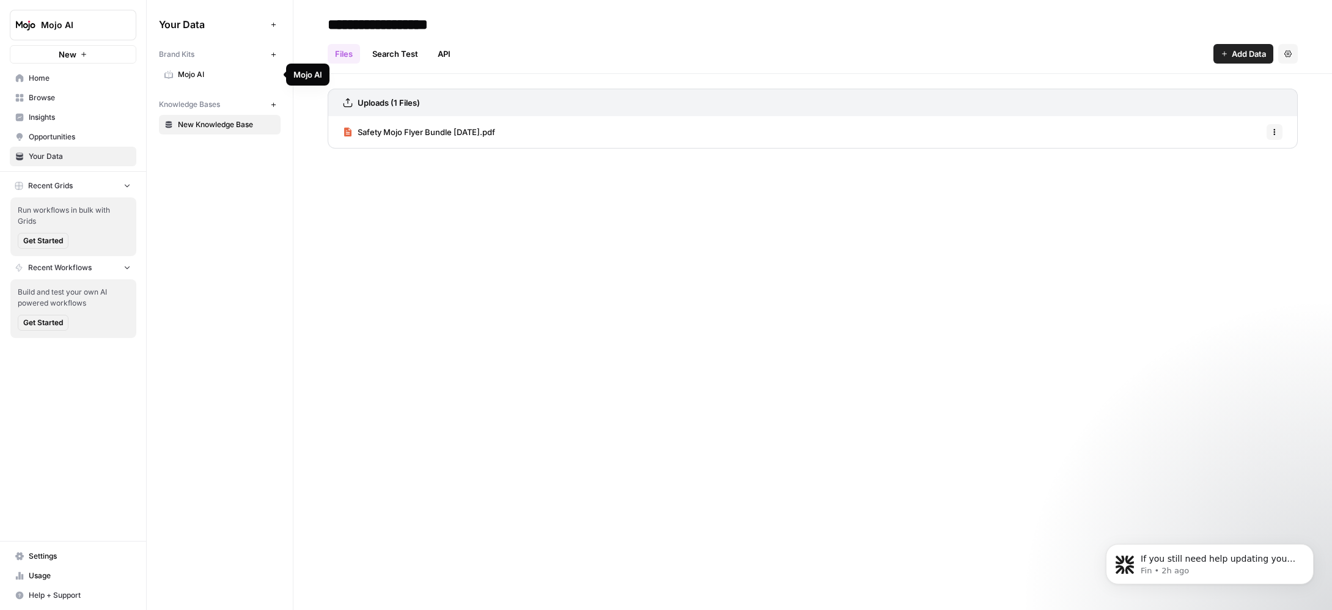 This screenshot has width=1332, height=610. I want to click on button: Help + Support, so click(73, 595).